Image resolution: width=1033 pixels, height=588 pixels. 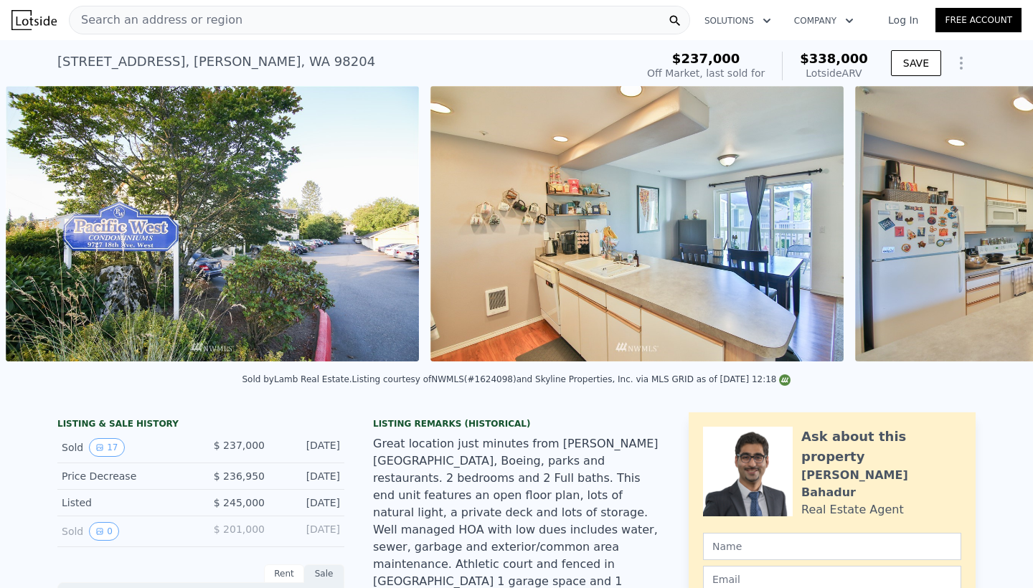 I want to click on span: $ 201,000, so click(x=239, y=530).